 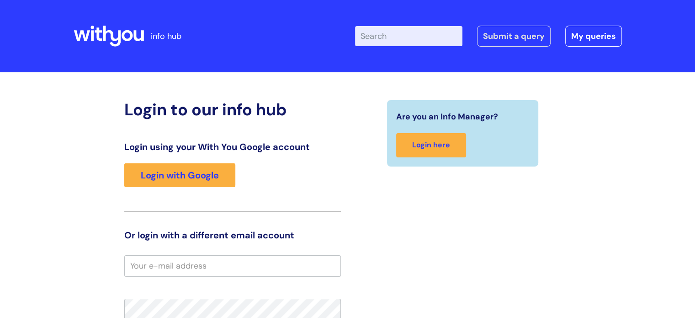 I want to click on h2: Login to our info hub, so click(x=233, y=109).